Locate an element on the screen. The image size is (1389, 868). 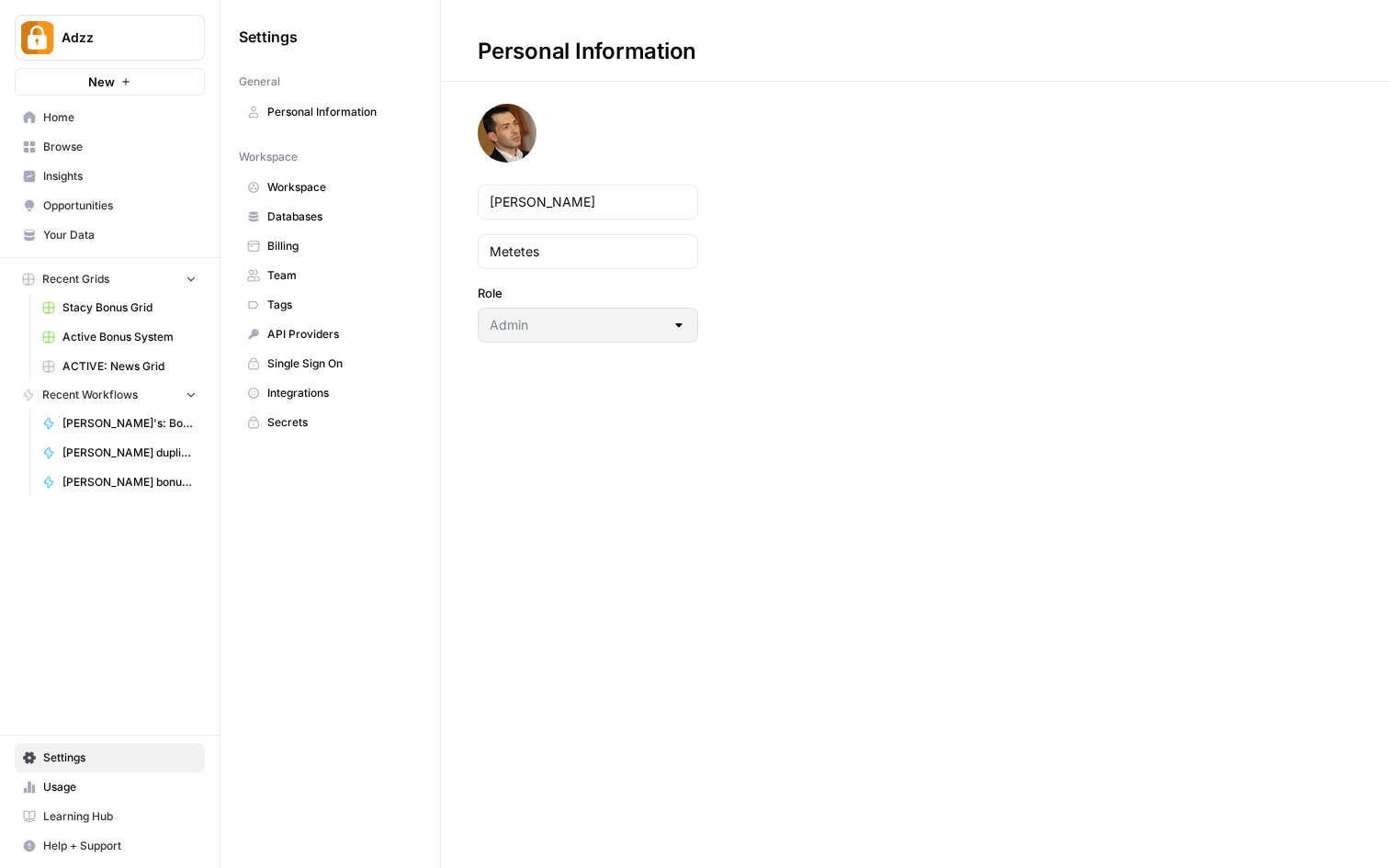
a: Integrations is located at coordinates (330, 393).